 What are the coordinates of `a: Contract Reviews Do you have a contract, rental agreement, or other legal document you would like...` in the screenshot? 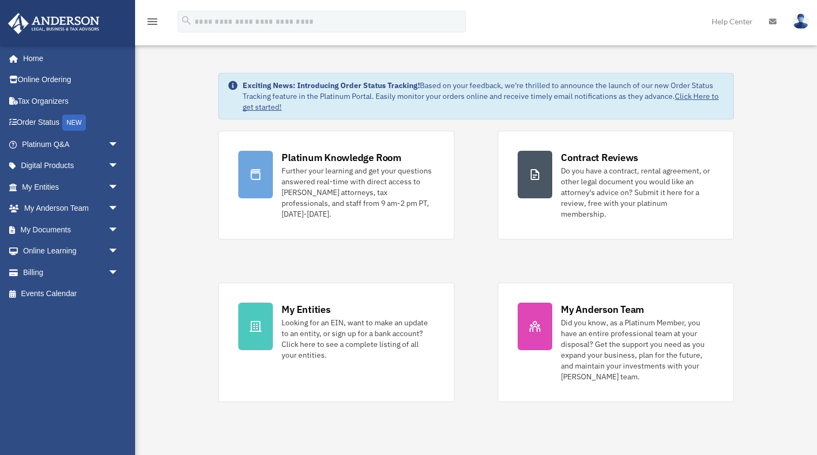 It's located at (616, 185).